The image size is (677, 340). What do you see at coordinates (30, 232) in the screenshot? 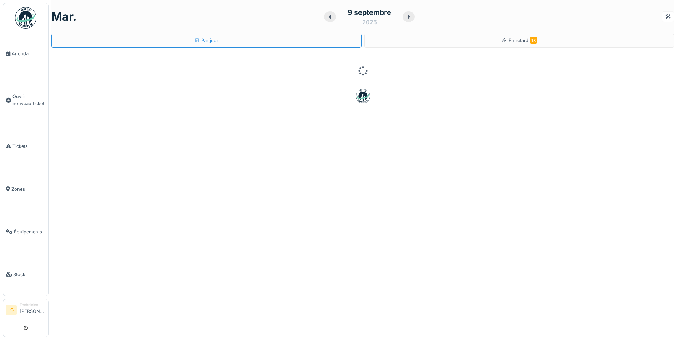
I see `span: Équipements` at bounding box center [30, 232].